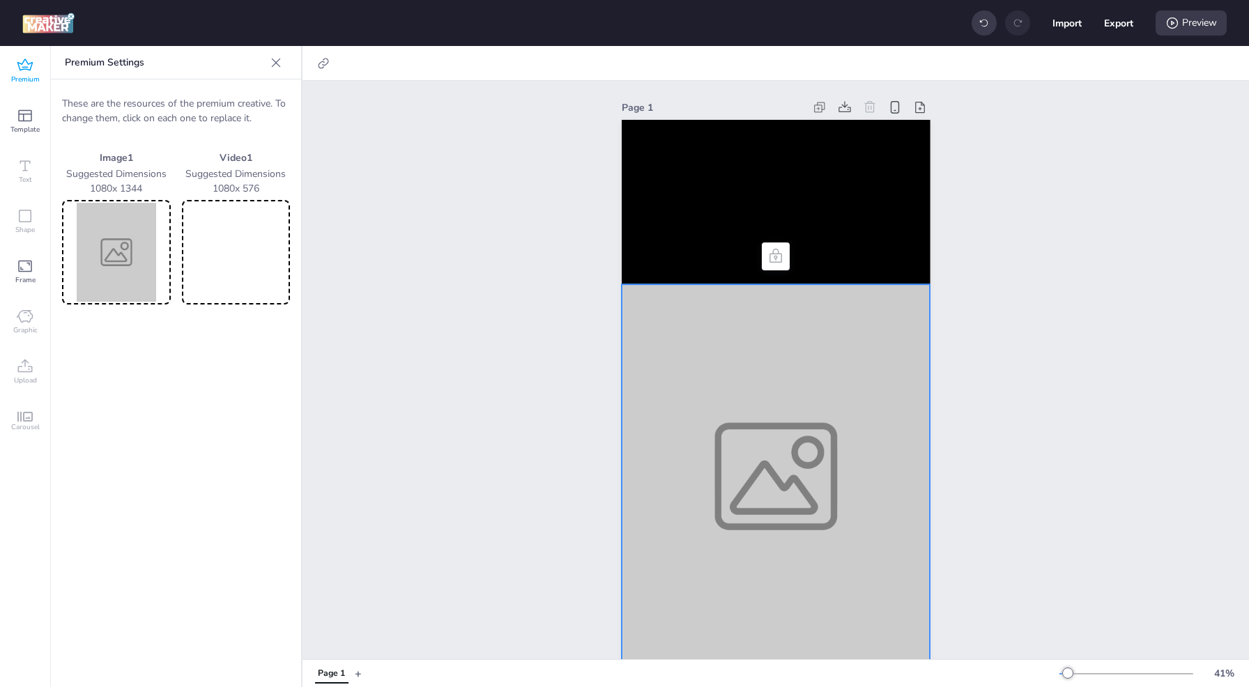 The image size is (1249, 687). Describe the element at coordinates (236, 158) in the screenshot. I see `p: Video 1` at that location.